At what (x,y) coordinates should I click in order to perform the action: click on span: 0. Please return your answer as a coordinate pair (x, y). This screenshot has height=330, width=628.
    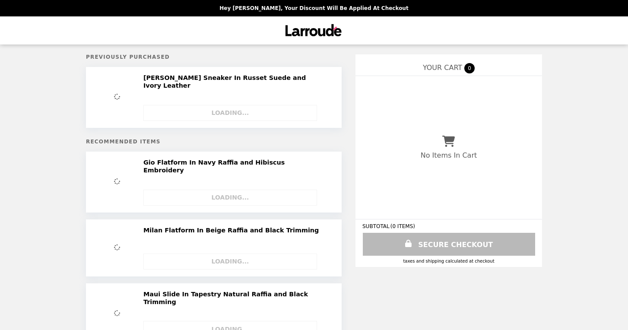
    Looking at the image, I should click on (470, 68).